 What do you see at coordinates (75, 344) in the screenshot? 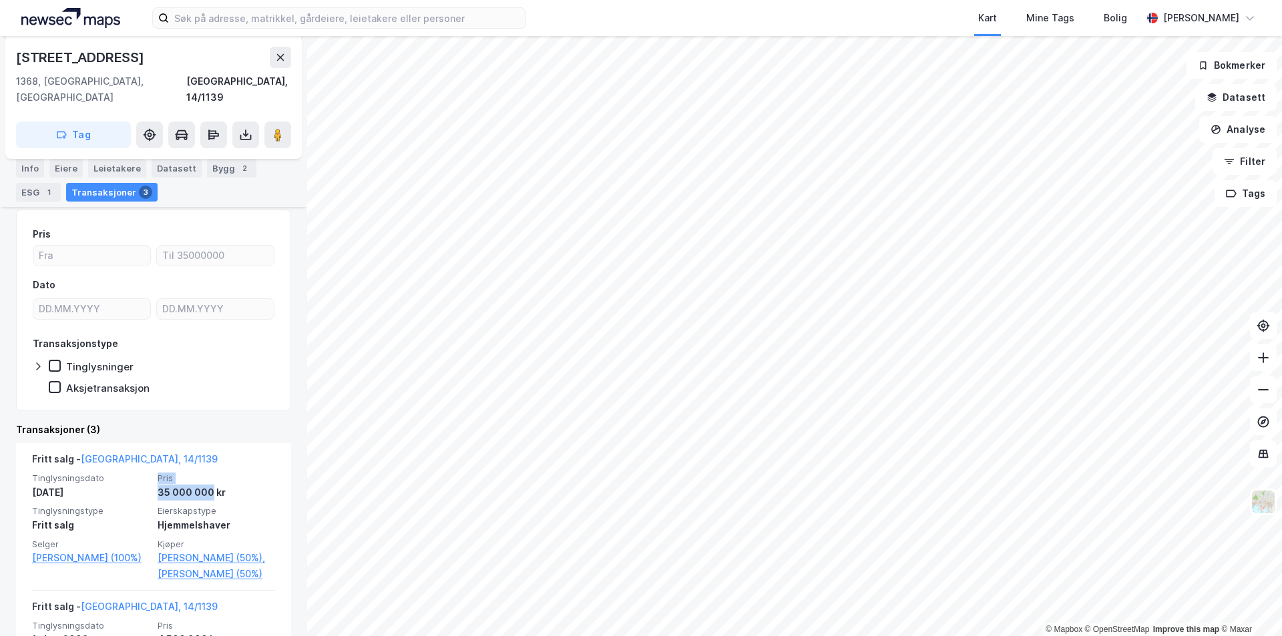
I see `div: Transaksjonstype` at bounding box center [75, 344].